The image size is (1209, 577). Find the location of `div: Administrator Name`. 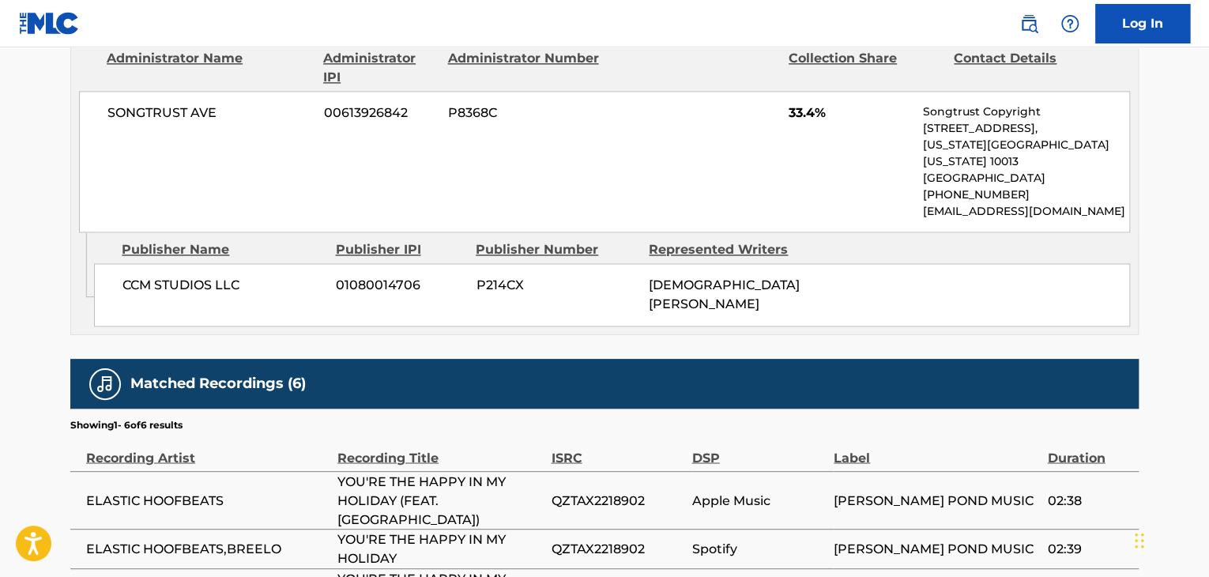

div: Administrator Name is located at coordinates (209, 68).